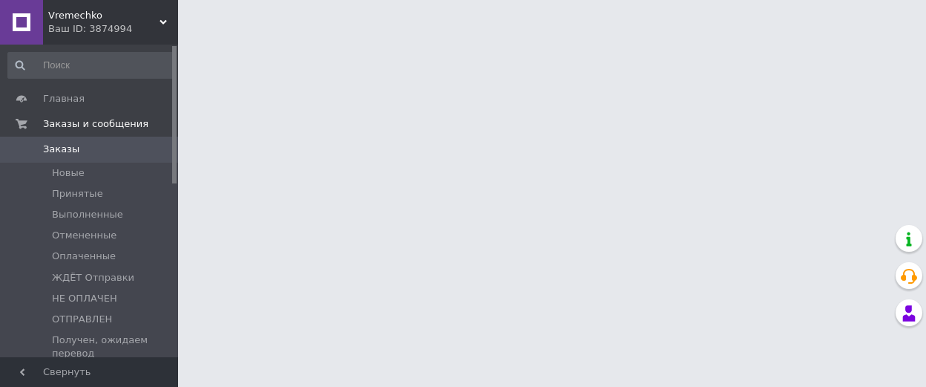 Image resolution: width=926 pixels, height=387 pixels. Describe the element at coordinates (68, 173) in the screenshot. I see `span: Новые` at that location.